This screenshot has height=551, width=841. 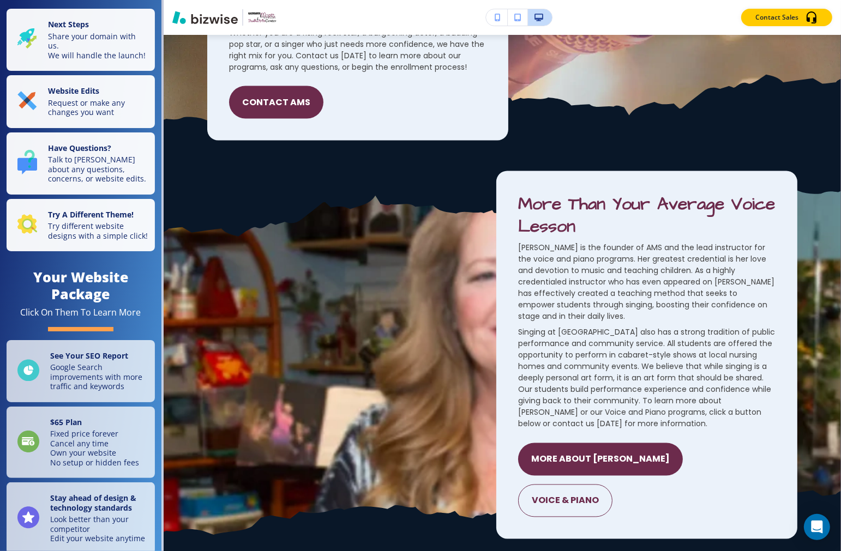 What do you see at coordinates (81, 443) in the screenshot?
I see `a: $65 PlanFixed price foreverCancel any timeOwn your websiteNo setup or hidden fees` at bounding box center [81, 443].